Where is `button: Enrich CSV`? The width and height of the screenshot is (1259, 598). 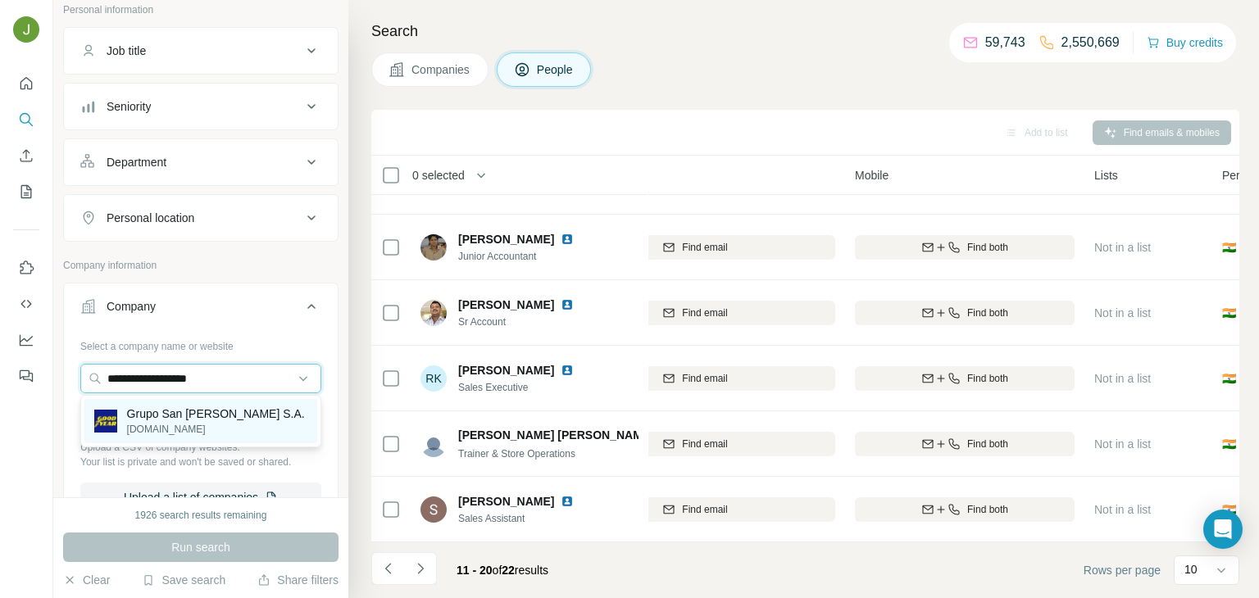
button: Enrich CSV is located at coordinates (26, 156).